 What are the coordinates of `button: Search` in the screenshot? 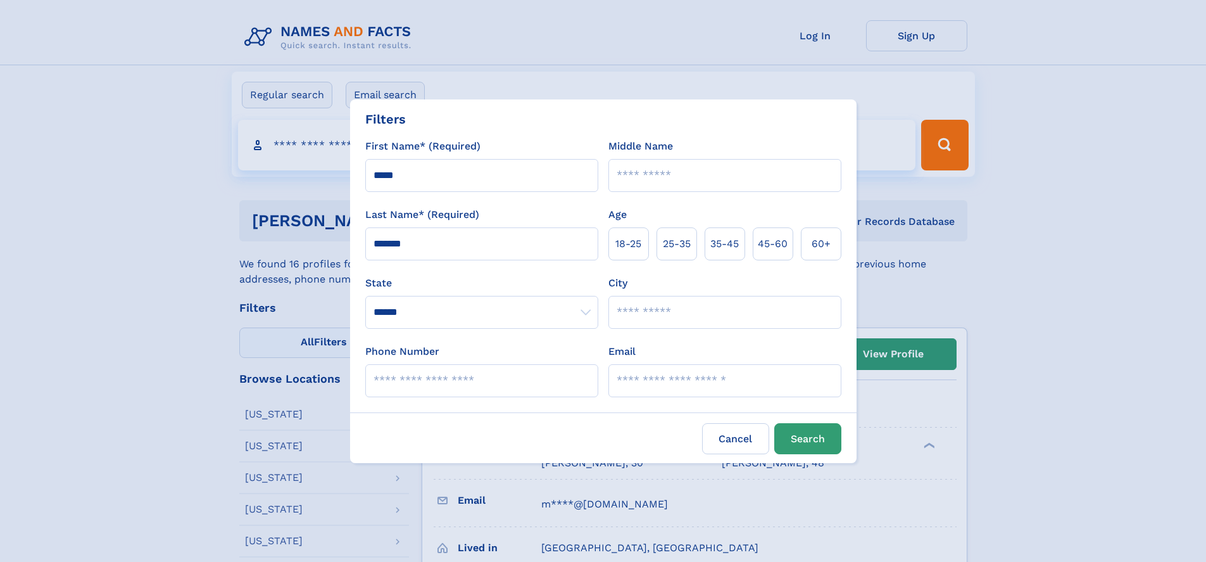 It's located at (808, 438).